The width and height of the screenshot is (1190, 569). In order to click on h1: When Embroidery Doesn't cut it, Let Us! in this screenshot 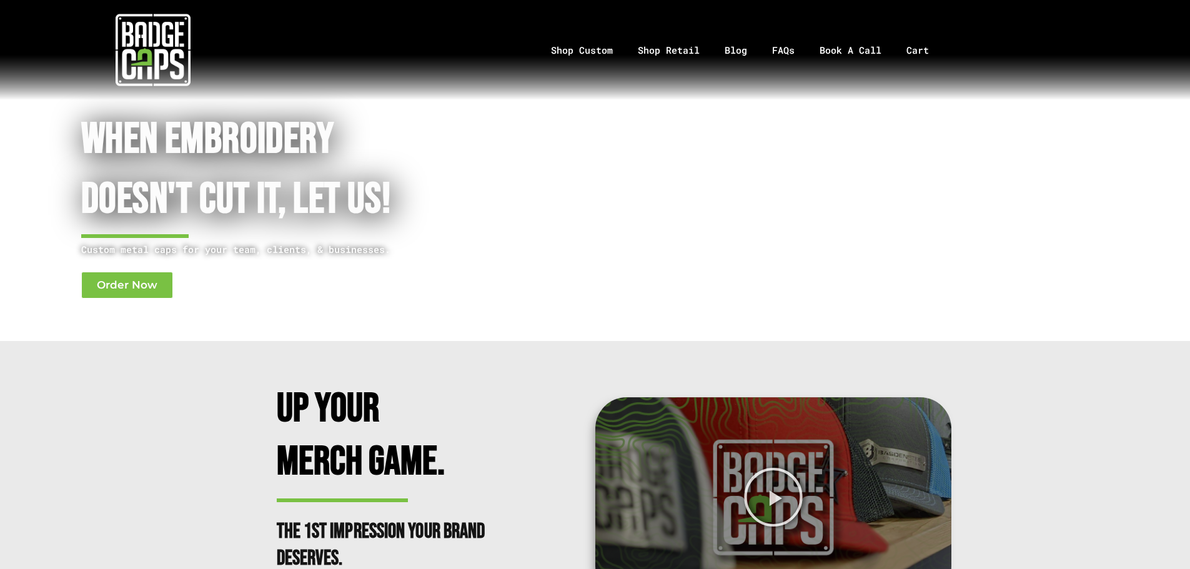, I will do `click(305, 170)`.